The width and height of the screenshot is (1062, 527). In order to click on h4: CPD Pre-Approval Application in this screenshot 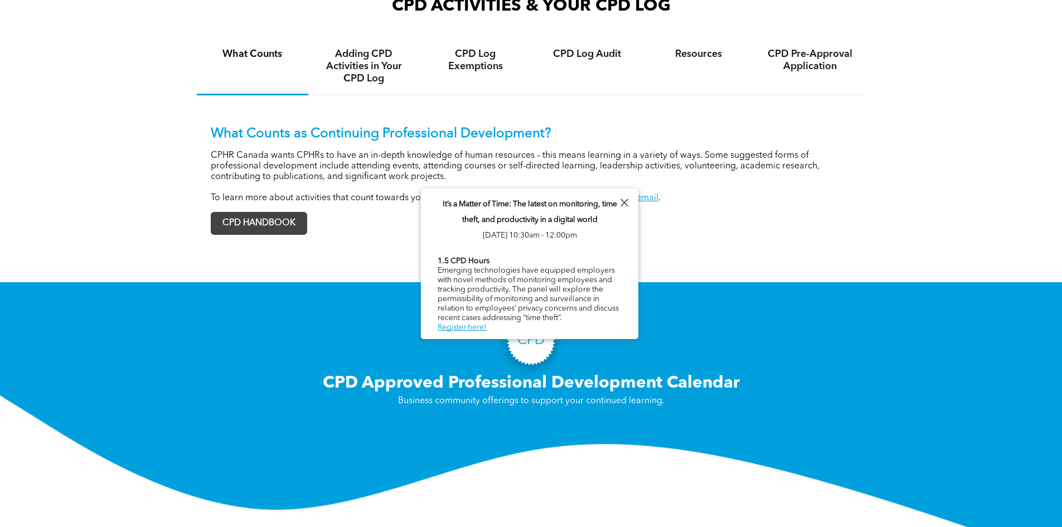, I will do `click(810, 60)`.